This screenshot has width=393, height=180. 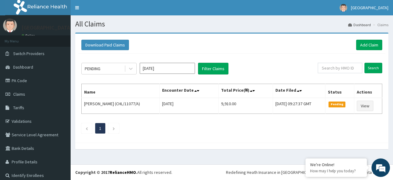 What do you see at coordinates (105, 45) in the screenshot?
I see `button: Download Paid Claims` at bounding box center [105, 45].